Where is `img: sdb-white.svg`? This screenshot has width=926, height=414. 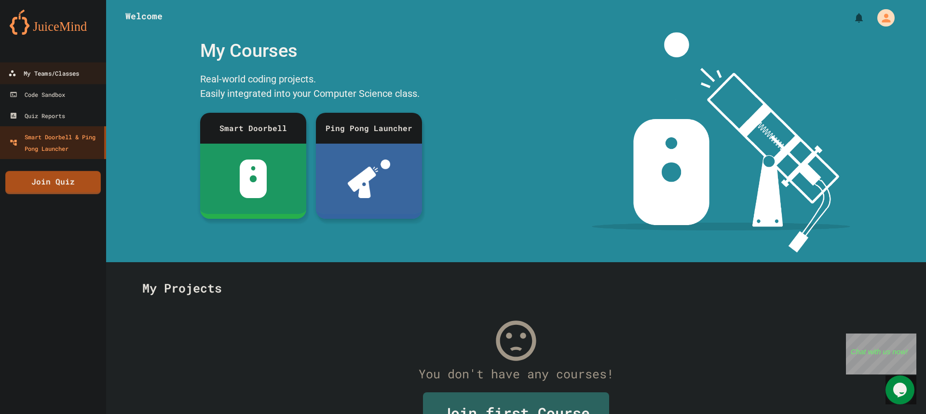 img: sdb-white.svg is located at coordinates (253, 179).